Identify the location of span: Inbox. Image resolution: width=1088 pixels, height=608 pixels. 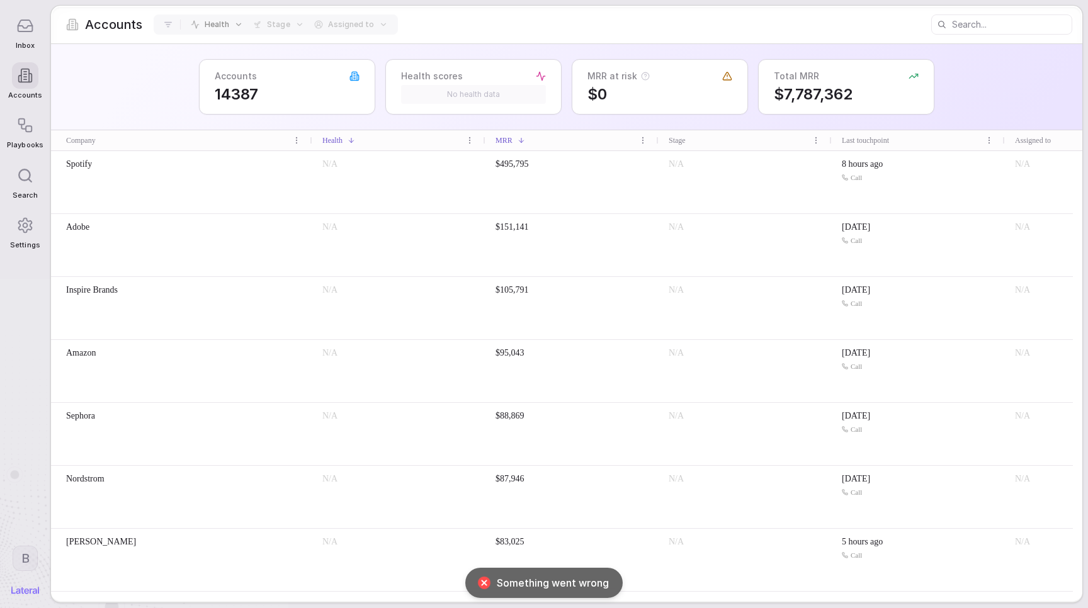
(25, 45).